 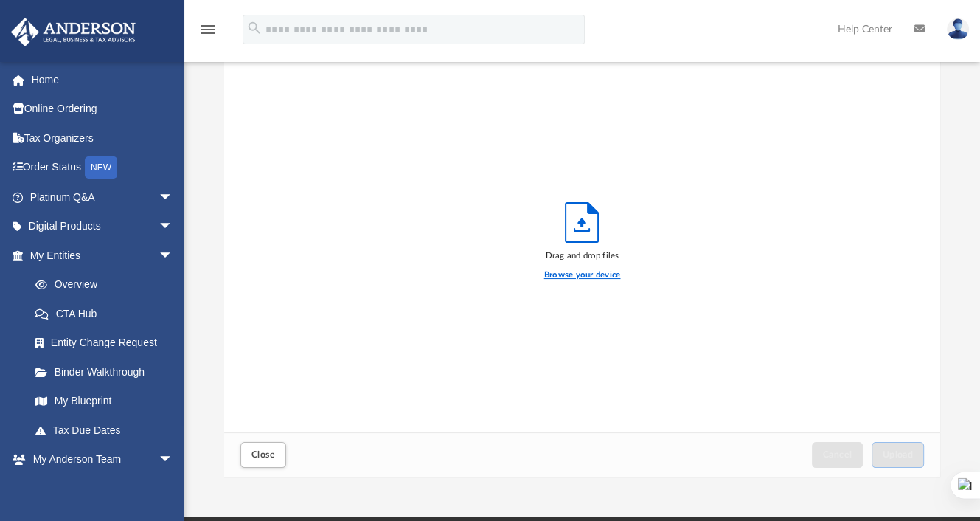 I want to click on img: Anderson Advisors Platinum Portal, so click(x=73, y=32).